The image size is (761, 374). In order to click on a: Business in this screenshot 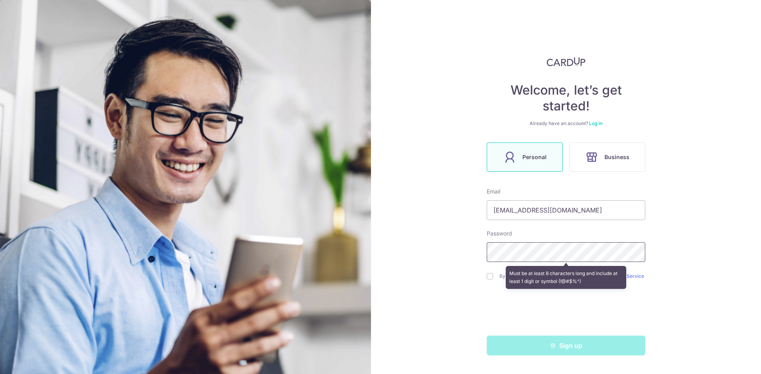, I will do `click(607, 157)`.